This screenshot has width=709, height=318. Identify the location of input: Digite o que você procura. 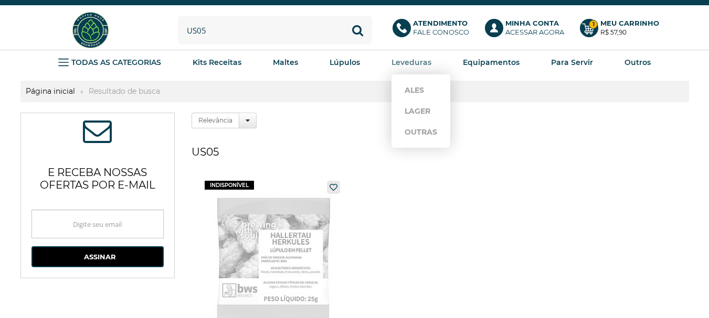
(275, 30).